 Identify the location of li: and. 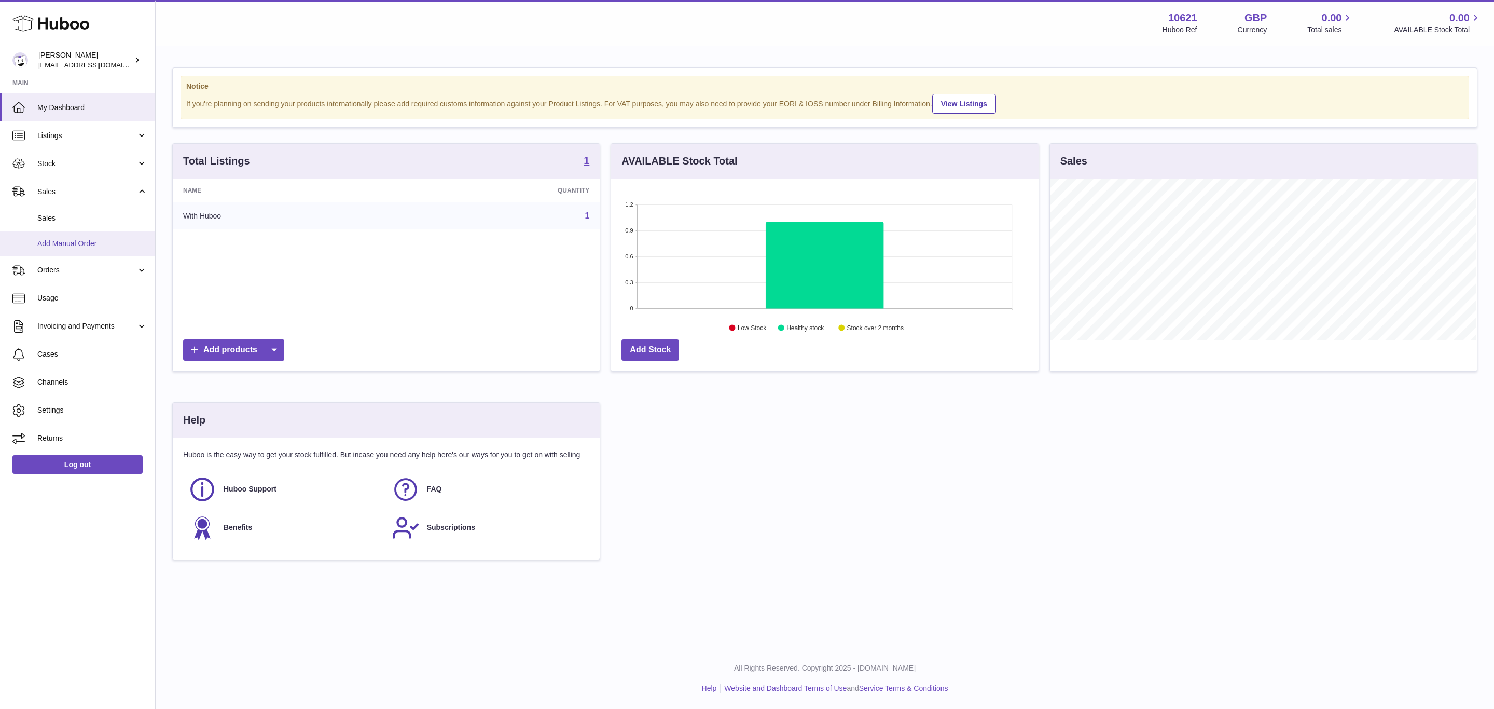
(834, 688).